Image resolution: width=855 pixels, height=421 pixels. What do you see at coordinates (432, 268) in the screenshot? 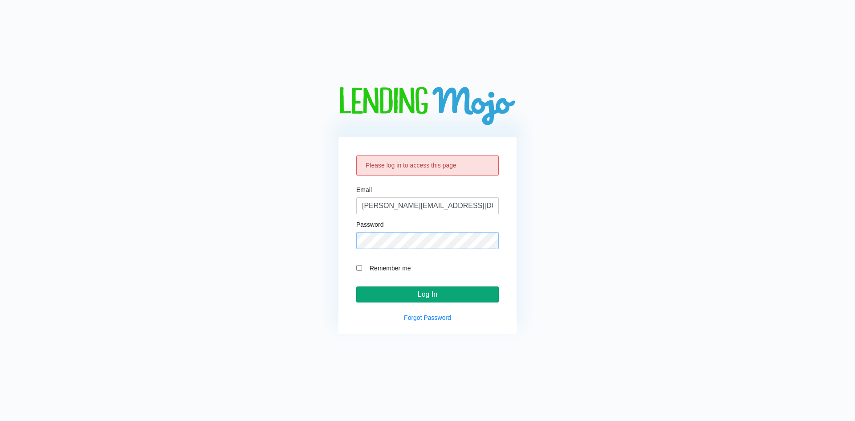
I see `label: Remember me` at bounding box center [432, 268].